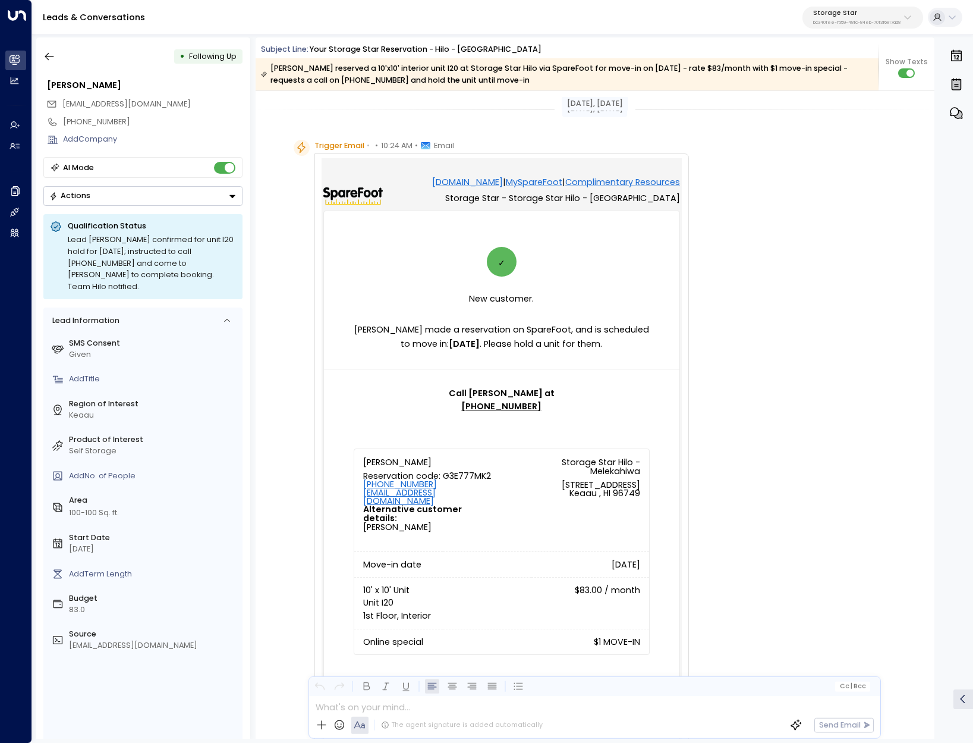  What do you see at coordinates (413, 513) in the screenshot?
I see `strong: Alternative customer details:` at bounding box center [413, 513].